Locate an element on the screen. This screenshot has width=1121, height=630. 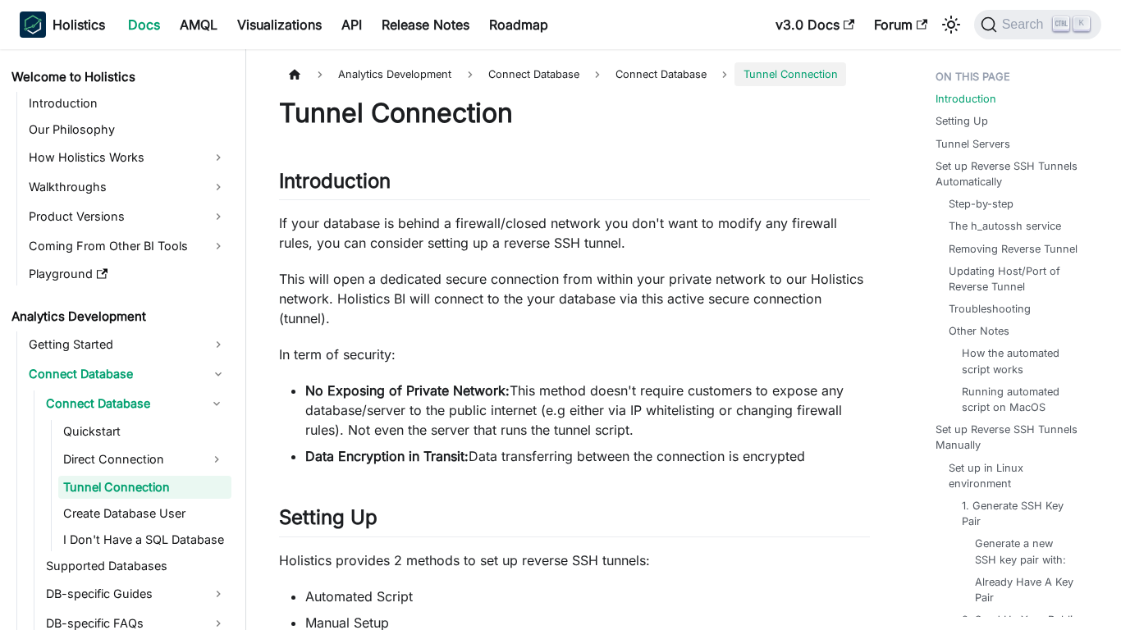
a: Our Philosophy is located at coordinates (127, 130).